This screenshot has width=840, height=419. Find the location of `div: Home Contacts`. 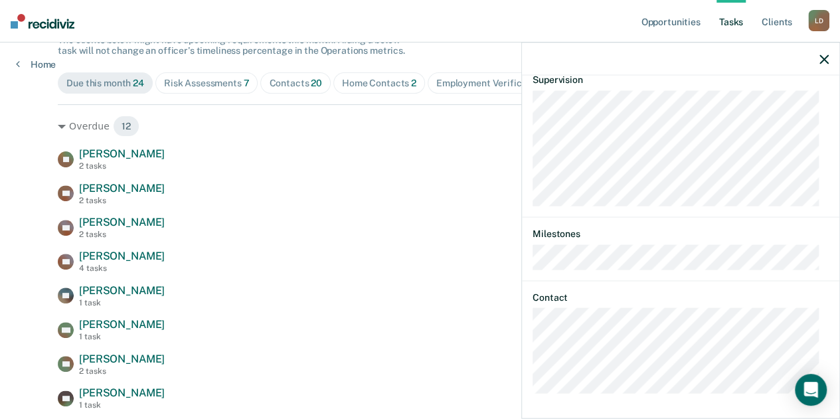

div: Home Contacts is located at coordinates (379, 83).